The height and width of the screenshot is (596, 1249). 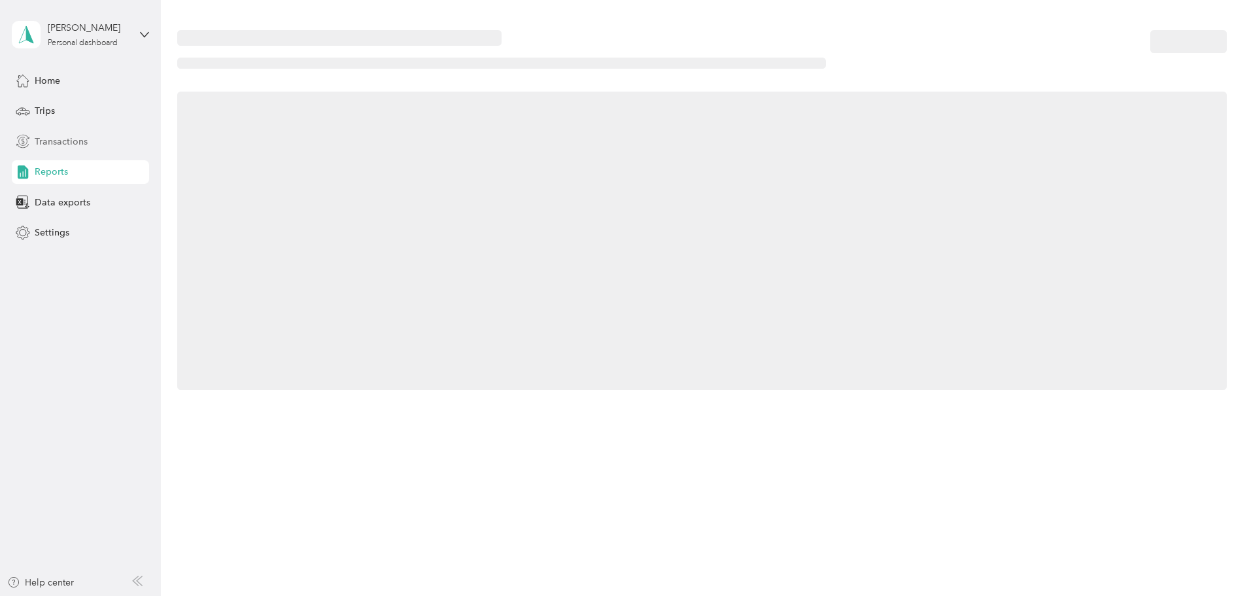 I want to click on span: Settings, so click(x=52, y=232).